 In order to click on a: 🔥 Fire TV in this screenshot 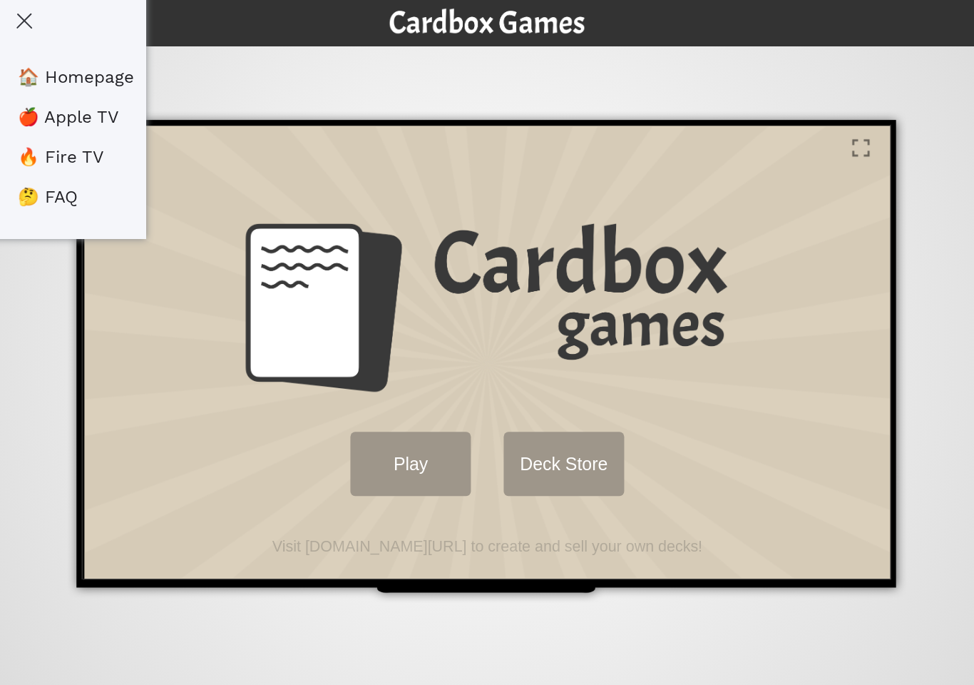, I will do `click(61, 157)`.